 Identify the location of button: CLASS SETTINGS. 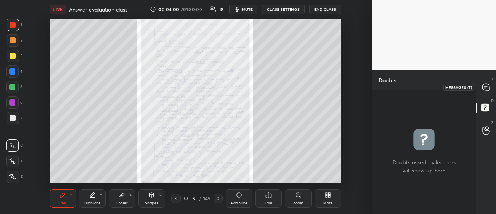
(283, 9).